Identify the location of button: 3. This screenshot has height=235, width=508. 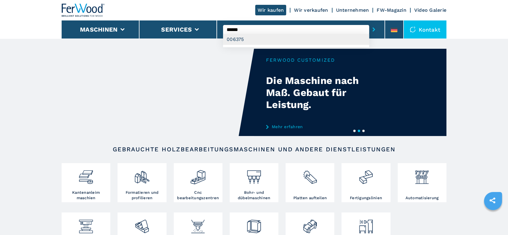
(363, 131).